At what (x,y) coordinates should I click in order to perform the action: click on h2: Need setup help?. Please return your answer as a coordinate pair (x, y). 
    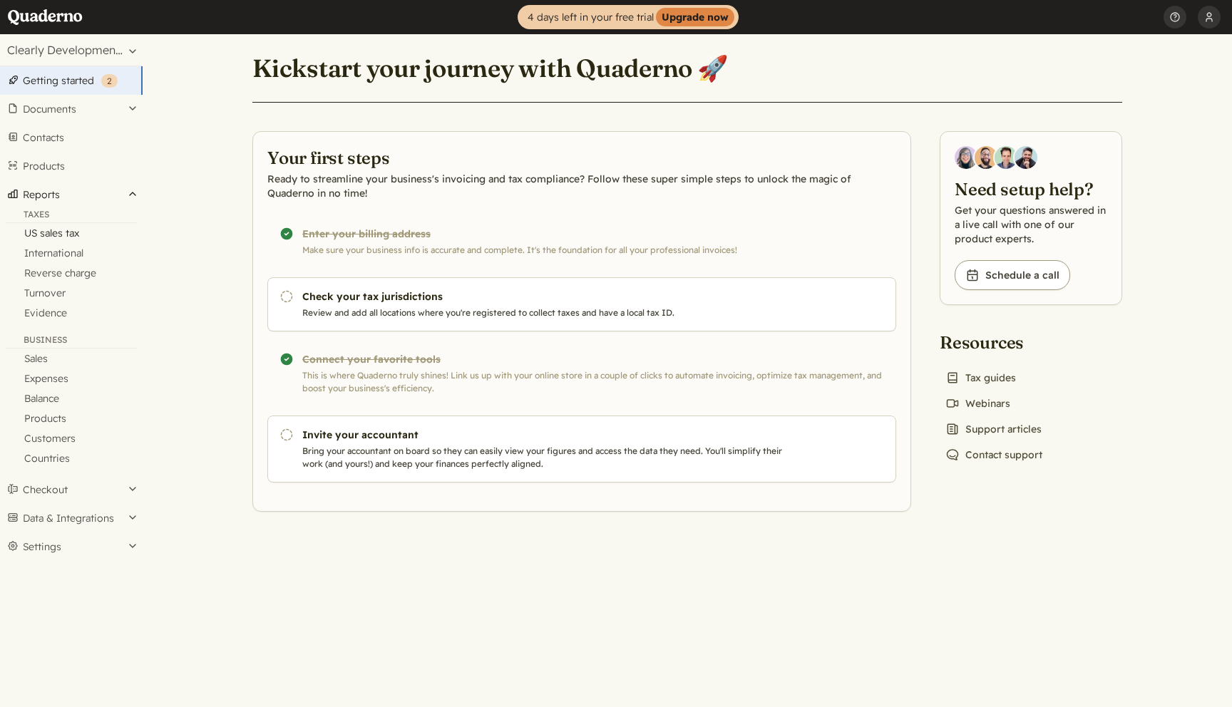
    Looking at the image, I should click on (1031, 189).